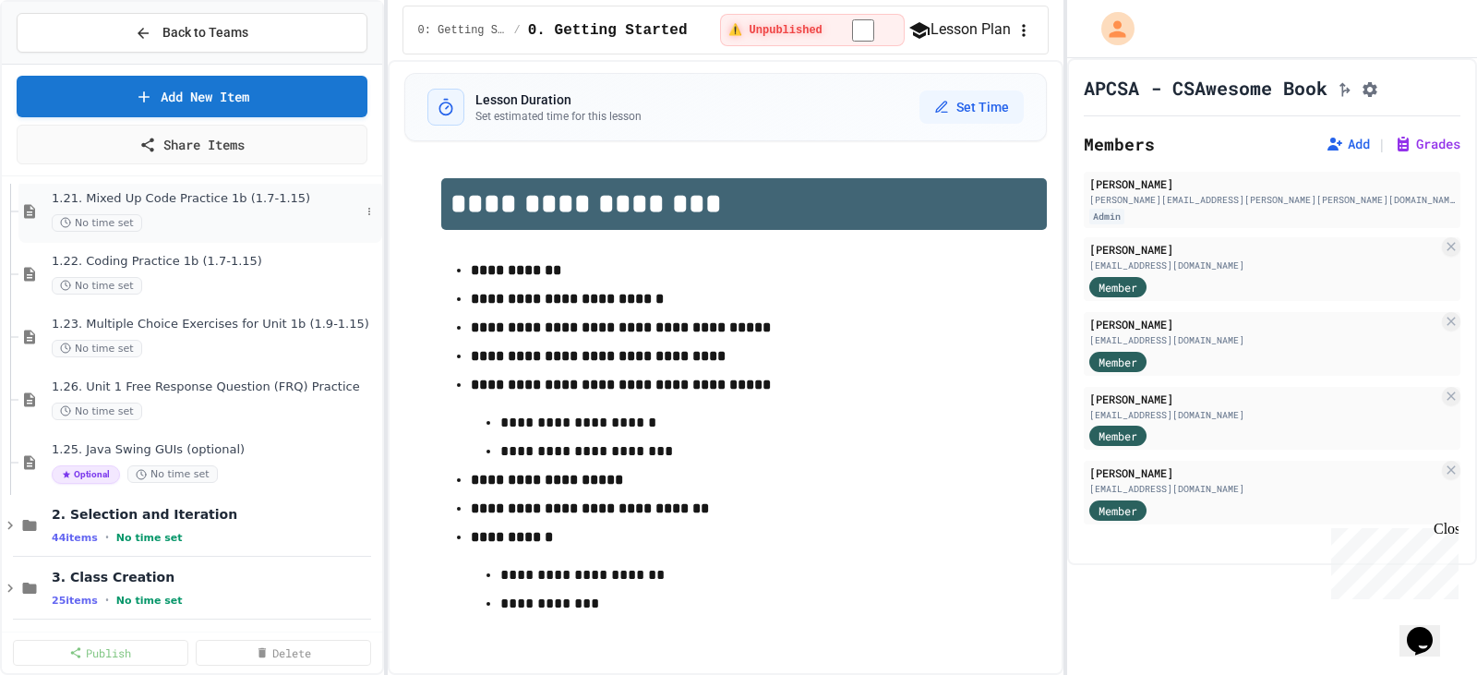 This screenshot has width=1477, height=675. What do you see at coordinates (75, 600) in the screenshot?
I see `span: 25 items` at bounding box center [75, 600].